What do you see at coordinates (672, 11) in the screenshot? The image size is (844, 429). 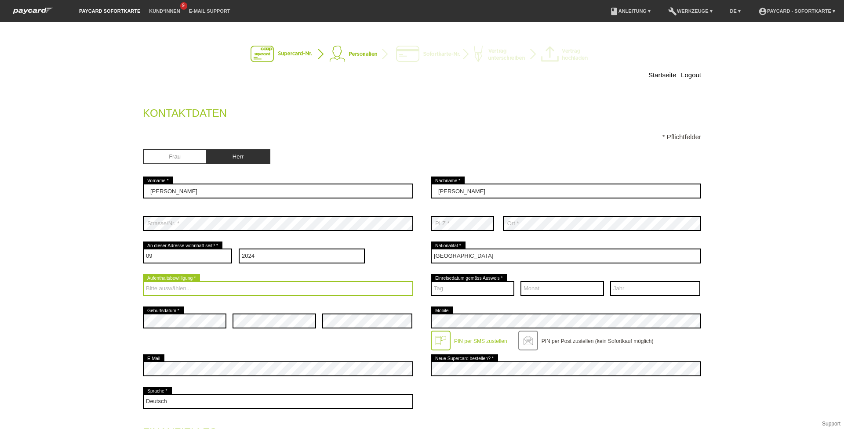 I see `i: build` at bounding box center [672, 11].